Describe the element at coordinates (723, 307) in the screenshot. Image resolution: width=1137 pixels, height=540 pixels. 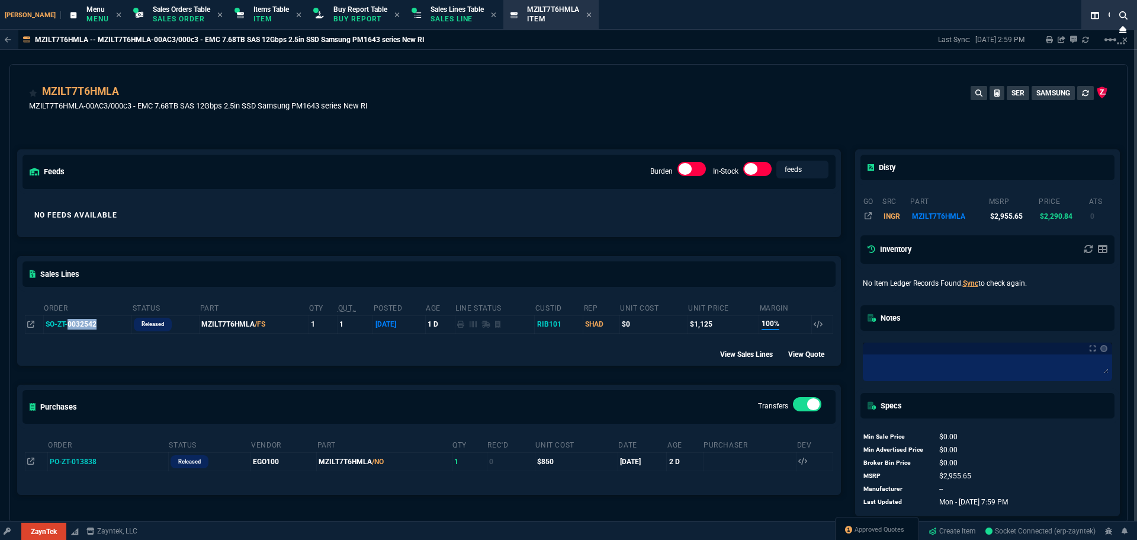
I see `th: Unit Price` at that location.